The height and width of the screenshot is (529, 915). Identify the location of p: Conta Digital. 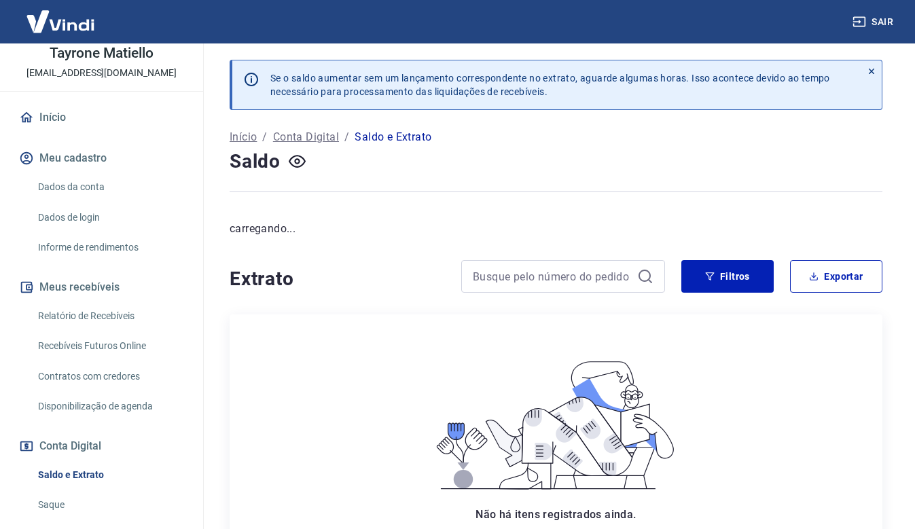
(306, 137).